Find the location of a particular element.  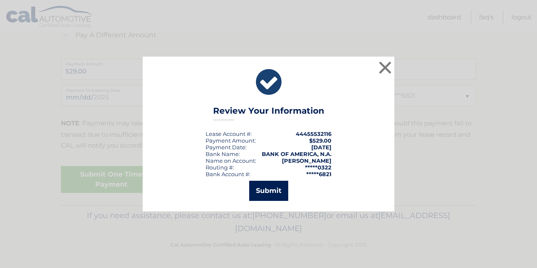

span: Payment Date is located at coordinates (225, 147).